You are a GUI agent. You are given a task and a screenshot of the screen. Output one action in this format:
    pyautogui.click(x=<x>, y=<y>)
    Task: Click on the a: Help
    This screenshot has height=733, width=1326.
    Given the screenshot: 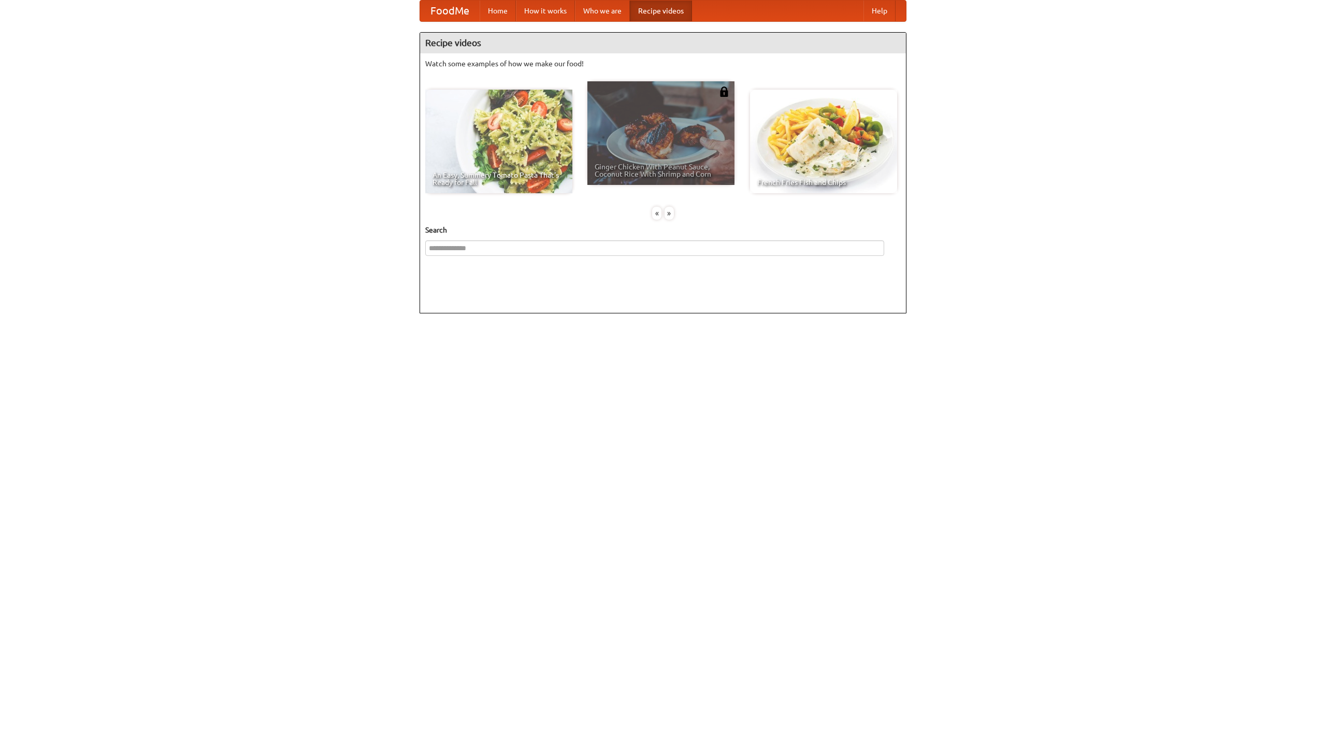 What is the action you would take?
    pyautogui.click(x=879, y=11)
    